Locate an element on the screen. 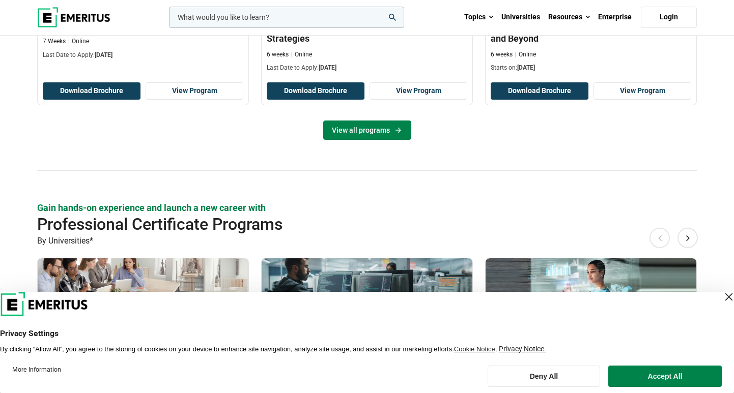 This screenshot has height=393, width=734. img: Professional Certificate in Digital Marketing | Online Digital Marketing Course is located at coordinates (143, 309).